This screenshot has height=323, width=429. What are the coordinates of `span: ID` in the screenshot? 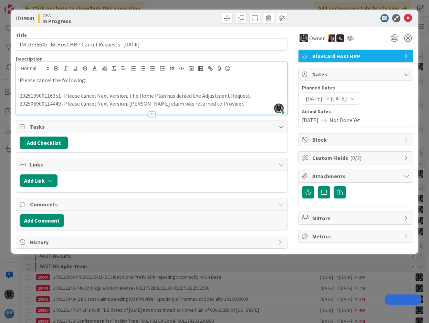 It's located at (25, 18).